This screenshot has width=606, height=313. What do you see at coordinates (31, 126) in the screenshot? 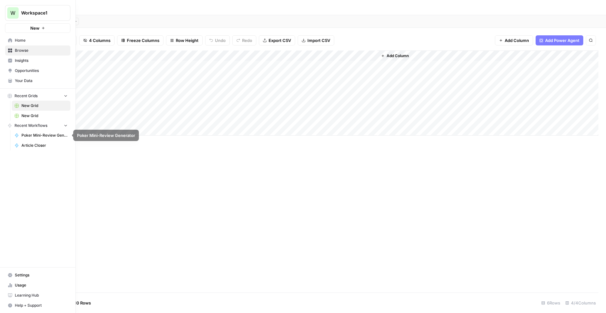
I see `span: Recent Workflows` at bounding box center [31, 126].